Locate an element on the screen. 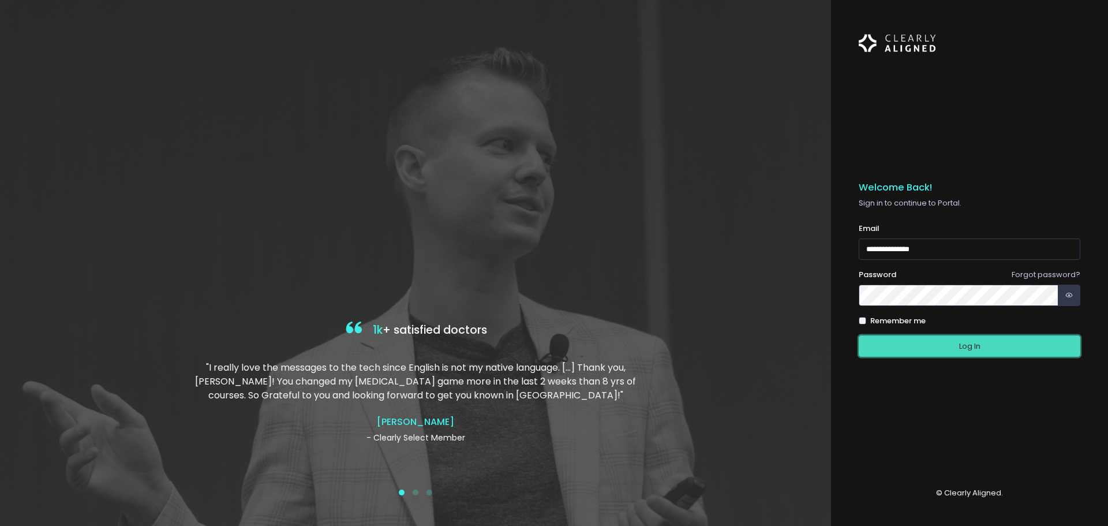 The width and height of the screenshot is (1108, 526). p: "I really love the messages to the tech since English is not my native language. […] Thank you, [... is located at coordinates (415, 381).